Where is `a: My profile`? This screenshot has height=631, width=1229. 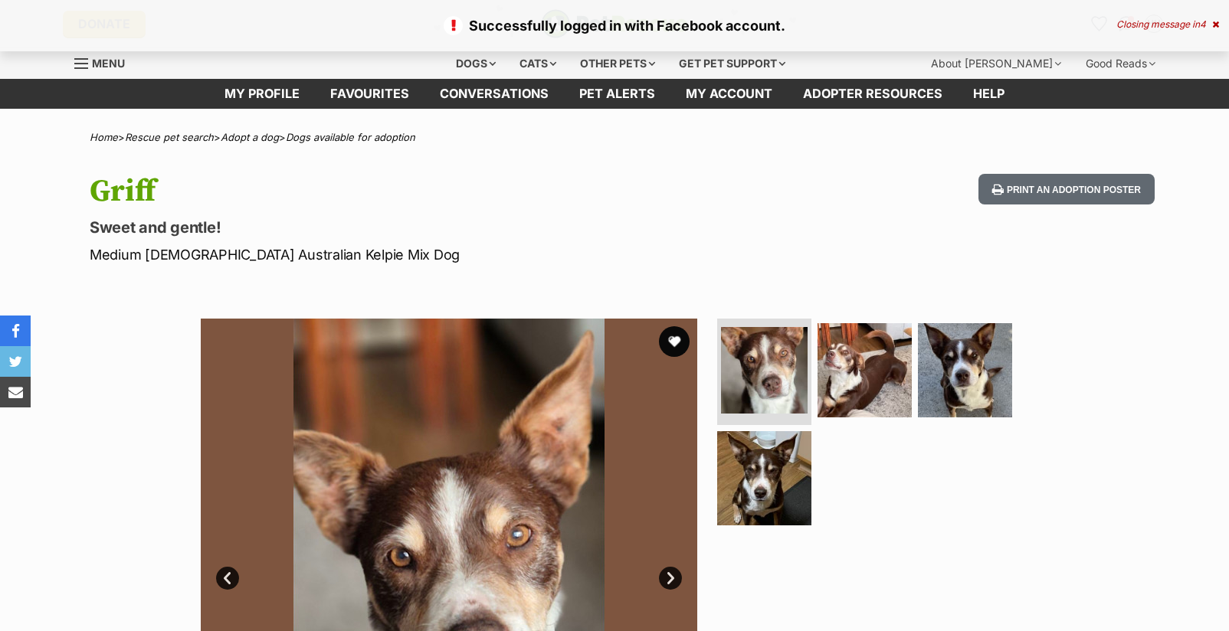
a: My profile is located at coordinates (262, 93).